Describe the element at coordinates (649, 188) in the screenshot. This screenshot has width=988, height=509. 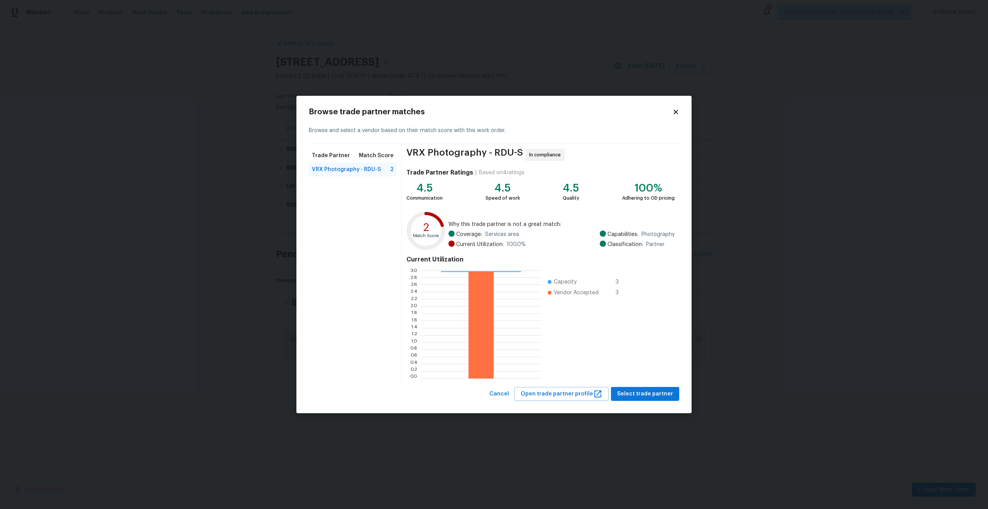
I see `div: 100%` at that location.